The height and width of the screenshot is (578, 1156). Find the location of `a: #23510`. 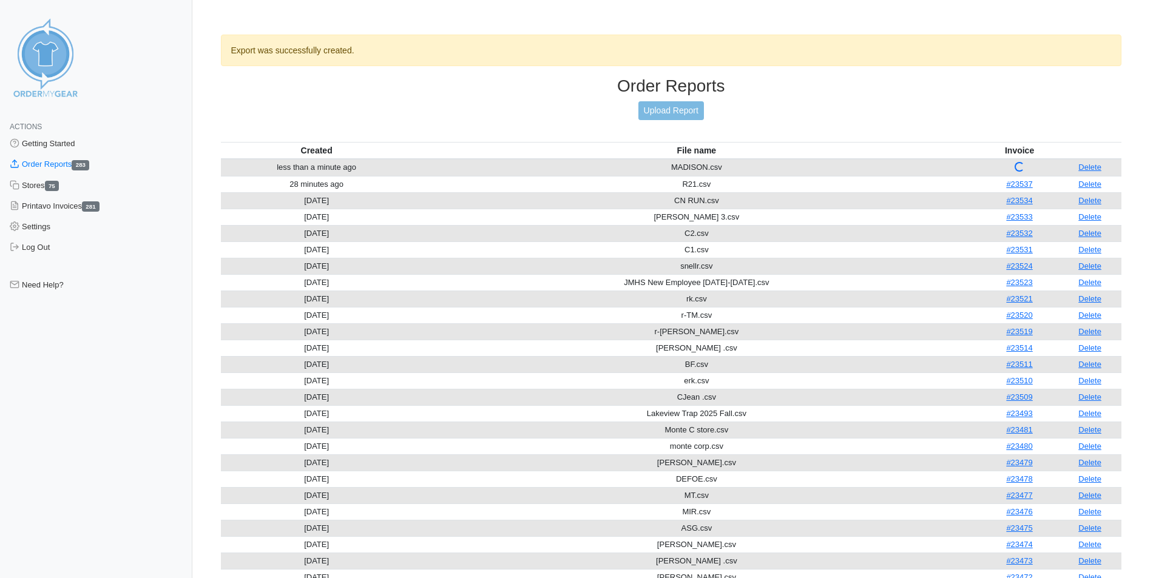

a: #23510 is located at coordinates (1019, 380).